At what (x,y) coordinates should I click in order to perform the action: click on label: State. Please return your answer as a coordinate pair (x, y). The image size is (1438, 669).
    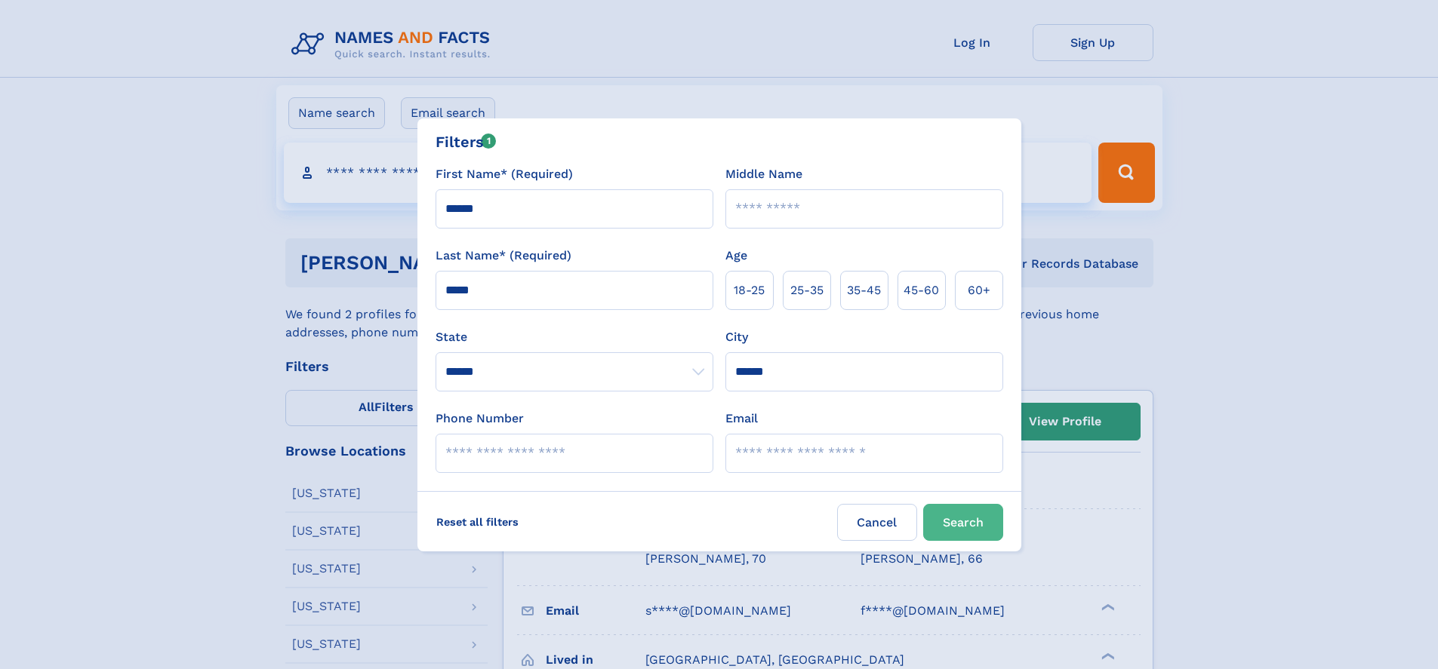
    Looking at the image, I should click on (574, 337).